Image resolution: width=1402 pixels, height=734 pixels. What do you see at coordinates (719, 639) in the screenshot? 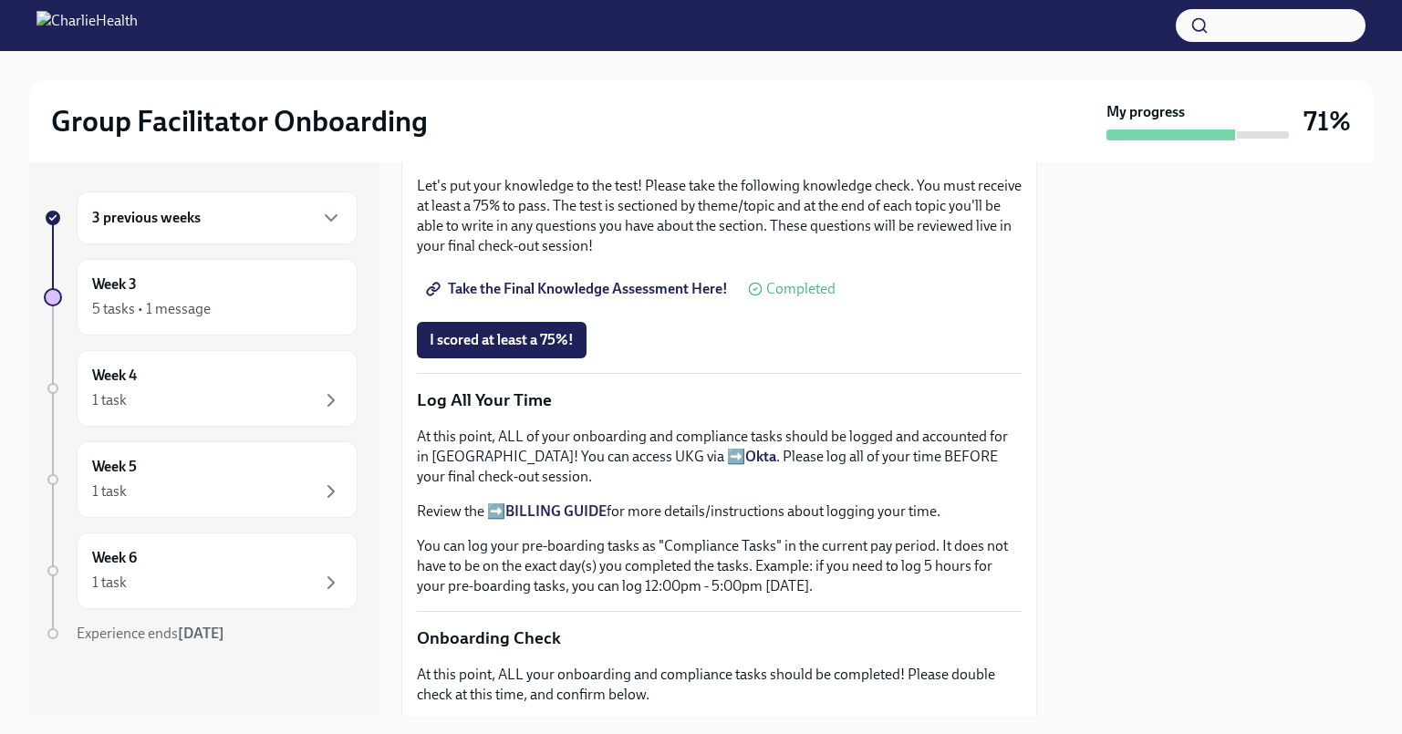
I see `p: Onboarding Check` at bounding box center [719, 639].